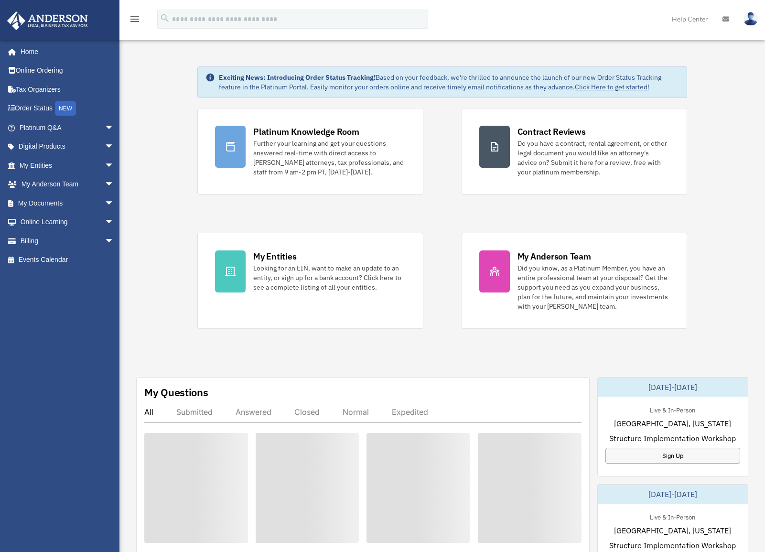 This screenshot has height=552, width=765. I want to click on div: Platinum Knowledge Room, so click(306, 131).